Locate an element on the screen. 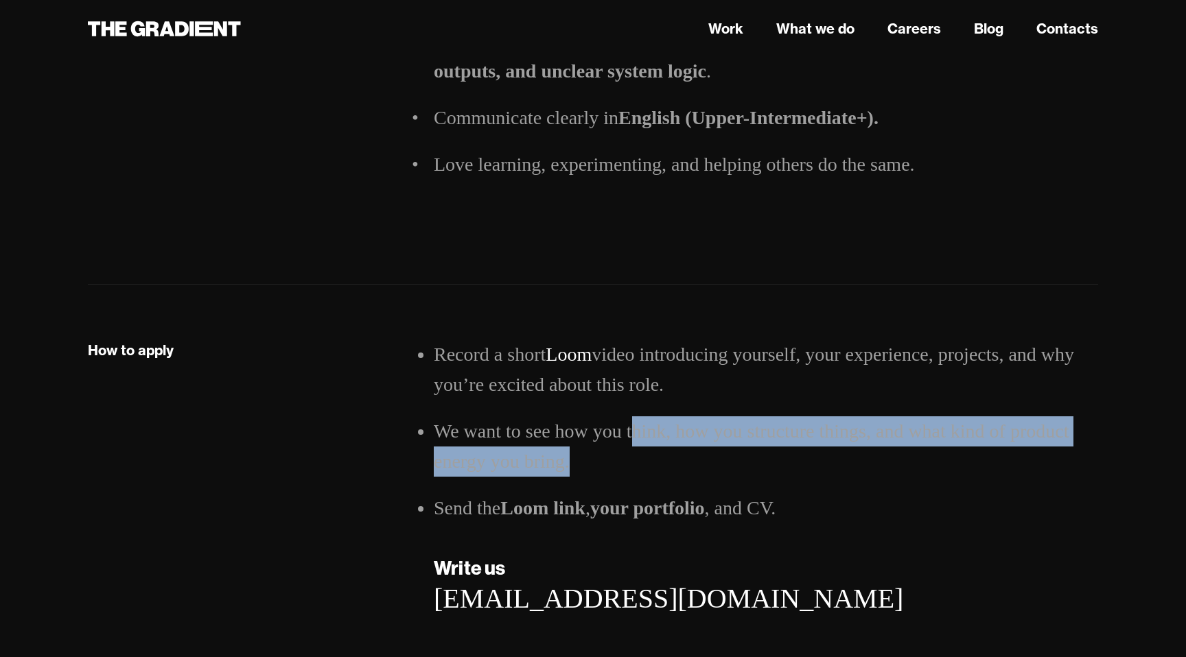  li: Love learning, experimenting, and helping others do the same. is located at coordinates (766, 165).